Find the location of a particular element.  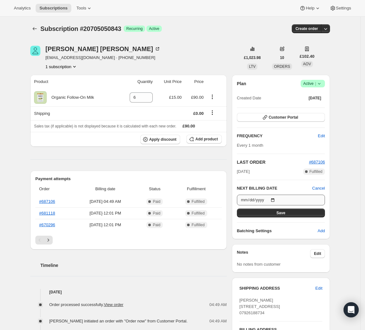

a: #687106 is located at coordinates (317, 162).